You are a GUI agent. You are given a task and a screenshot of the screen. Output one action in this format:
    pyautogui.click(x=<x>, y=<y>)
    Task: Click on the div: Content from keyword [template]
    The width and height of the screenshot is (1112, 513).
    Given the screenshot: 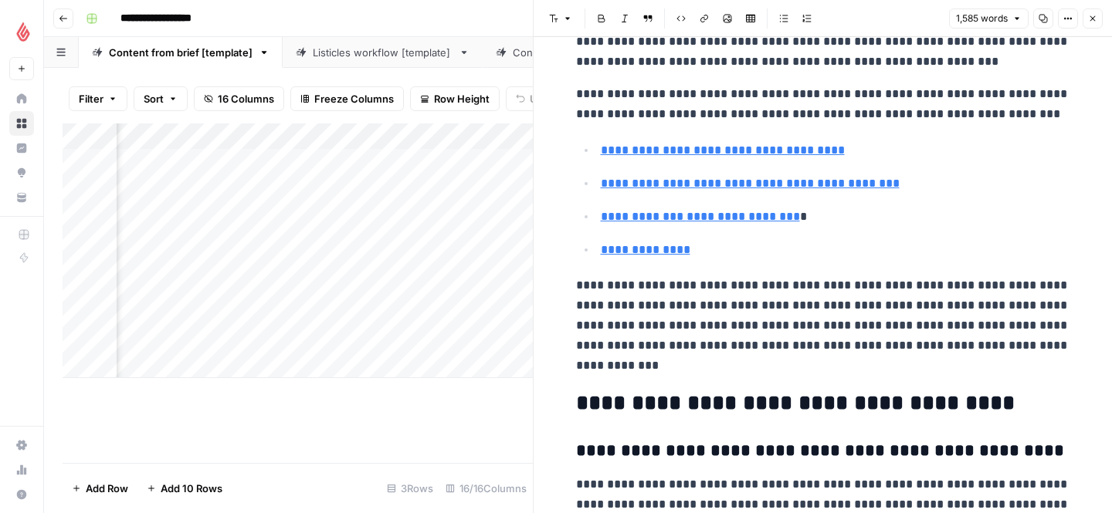 What is the action you would take?
    pyautogui.click(x=594, y=52)
    